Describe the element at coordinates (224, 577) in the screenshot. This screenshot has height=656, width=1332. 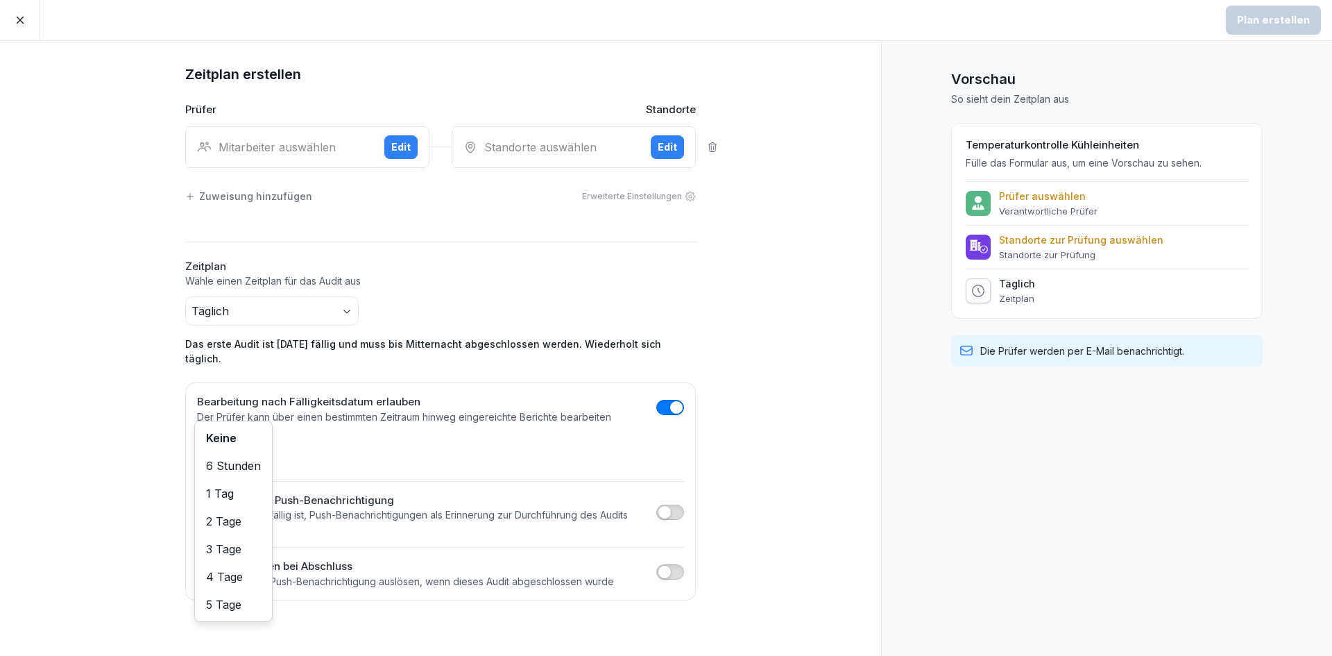
I see `span: 4 Tage` at that location.